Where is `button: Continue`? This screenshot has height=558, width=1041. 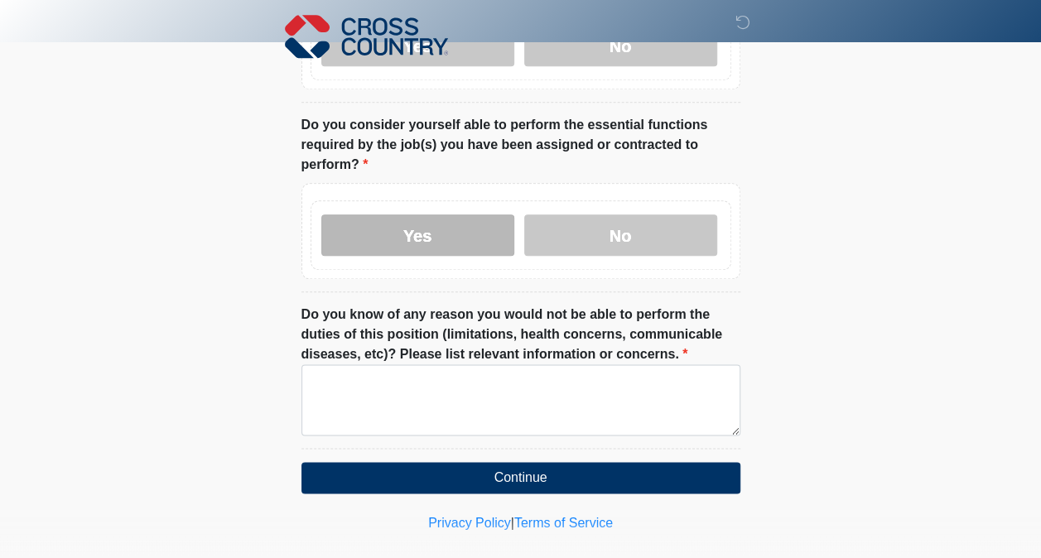 button: Continue is located at coordinates (521, 478).